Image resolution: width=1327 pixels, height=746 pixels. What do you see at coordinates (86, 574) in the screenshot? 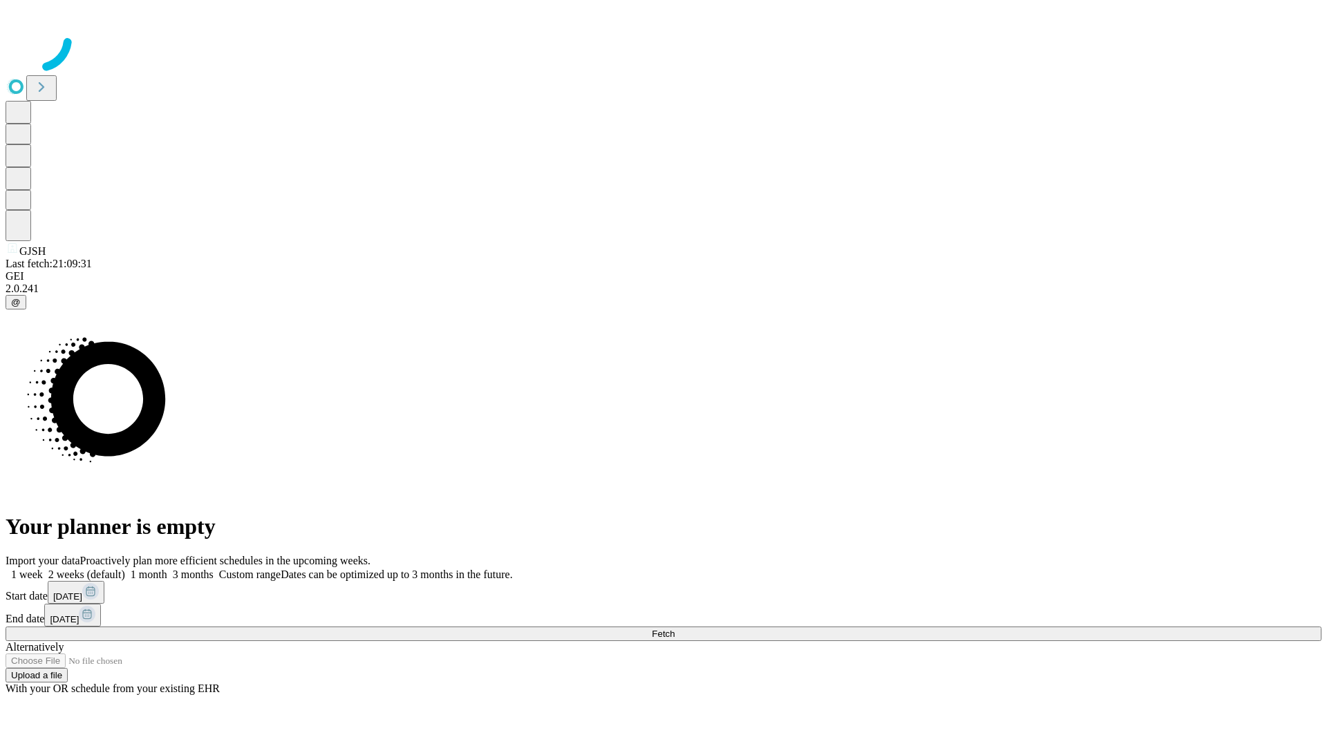
I see `span: 2 weeks (default)` at bounding box center [86, 574].